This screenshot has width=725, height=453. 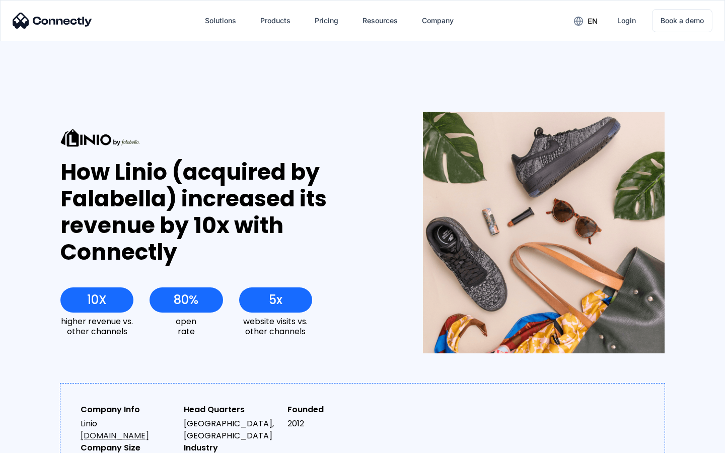 What do you see at coordinates (626, 21) in the screenshot?
I see `div: Login` at bounding box center [626, 21].